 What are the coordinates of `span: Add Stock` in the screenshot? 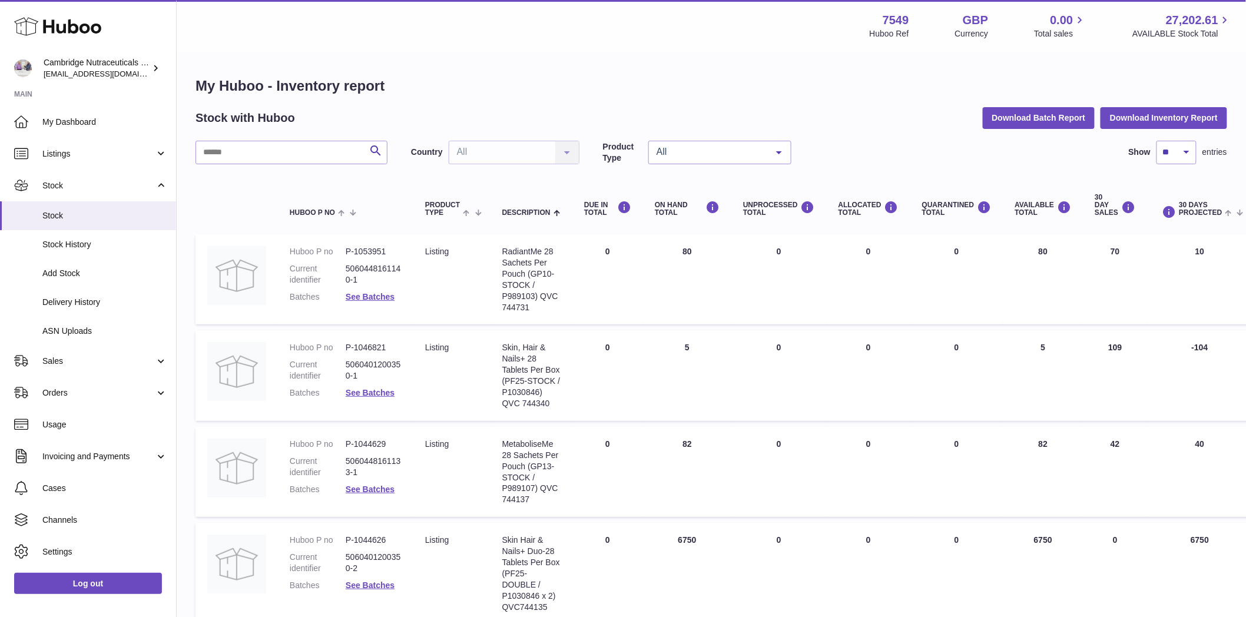 It's located at (105, 273).